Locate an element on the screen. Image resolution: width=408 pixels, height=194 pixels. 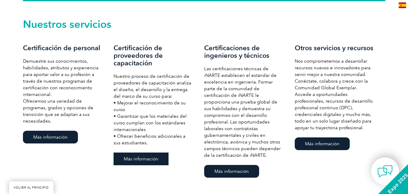
img: contact-chat.png is located at coordinates (385, 171).